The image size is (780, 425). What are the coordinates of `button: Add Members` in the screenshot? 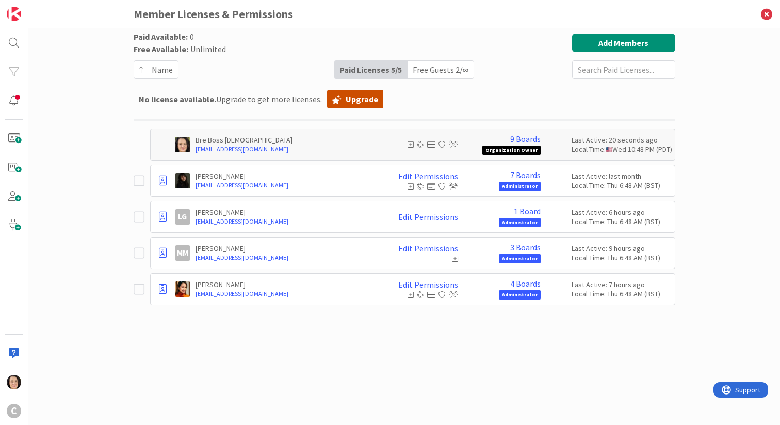 It's located at (624, 43).